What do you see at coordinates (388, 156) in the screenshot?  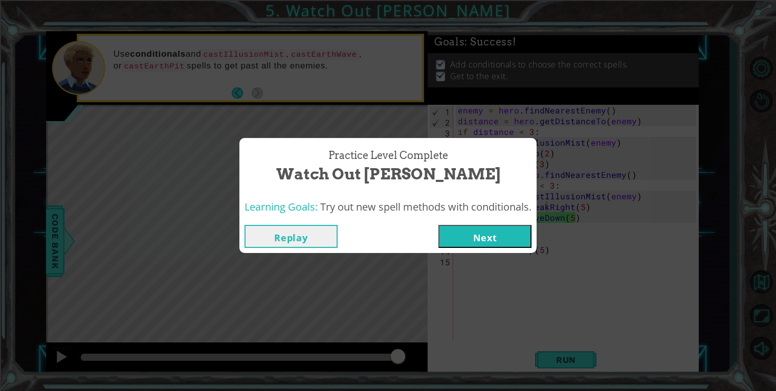 I see `span: Practice Level Complete` at bounding box center [388, 156].